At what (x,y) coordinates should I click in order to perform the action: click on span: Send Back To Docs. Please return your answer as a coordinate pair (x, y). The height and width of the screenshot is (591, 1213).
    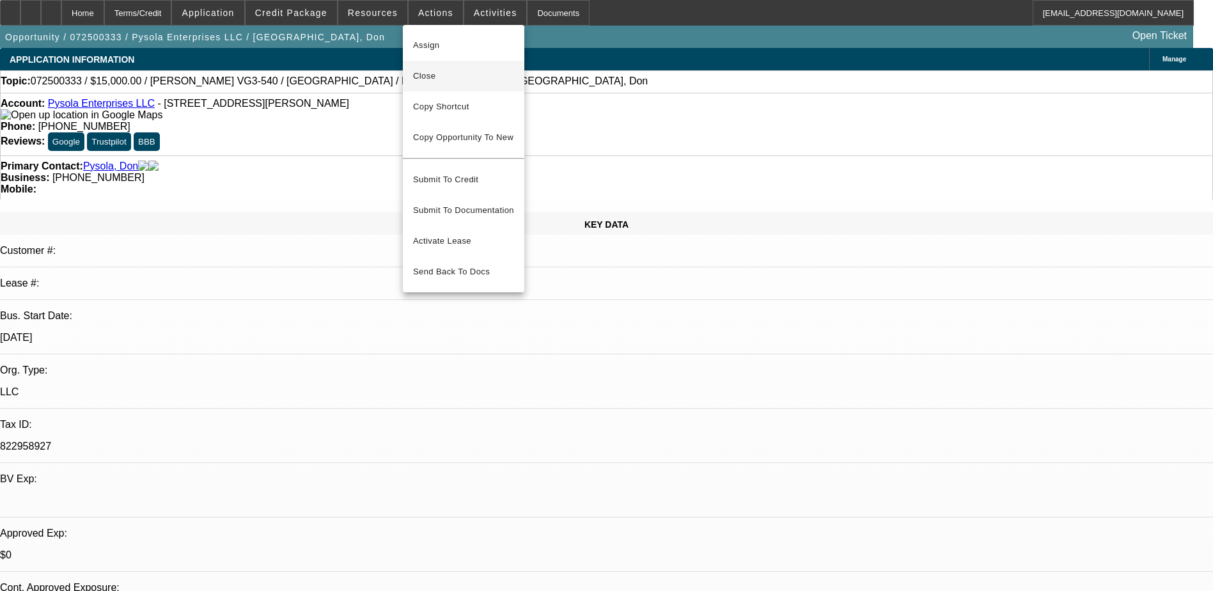
    Looking at the image, I should click on (464, 272).